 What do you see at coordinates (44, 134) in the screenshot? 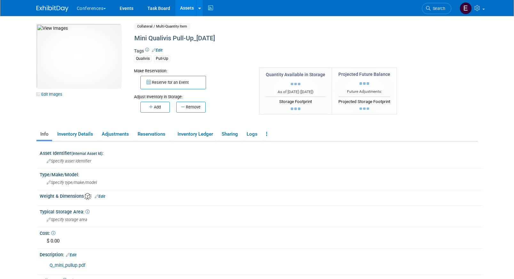
I see `a: Info` at bounding box center [44, 134].